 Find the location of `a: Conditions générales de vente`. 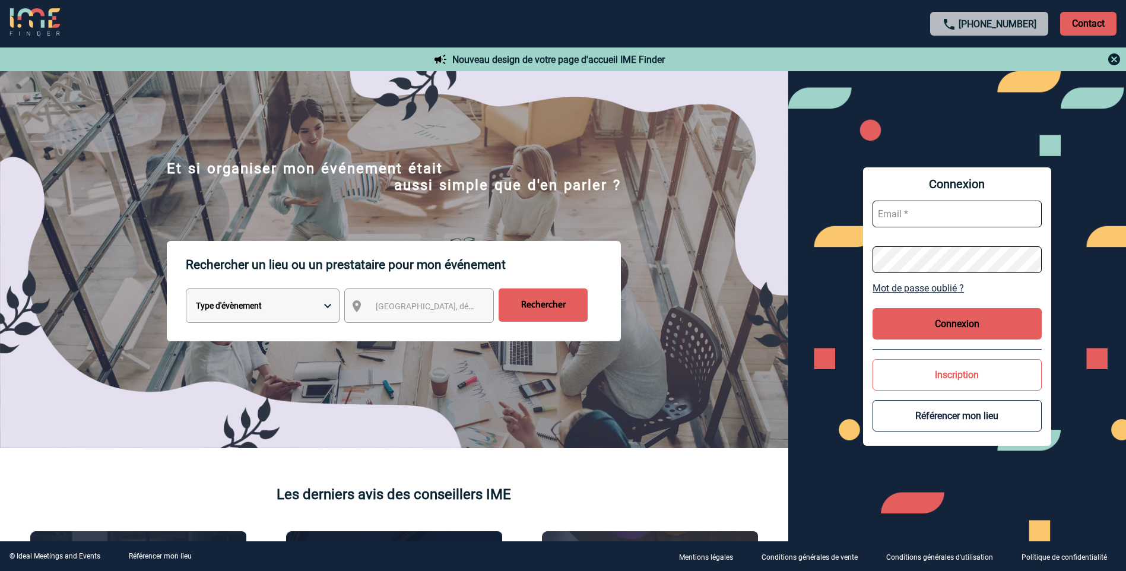

a: Conditions générales de vente is located at coordinates (815, 556).